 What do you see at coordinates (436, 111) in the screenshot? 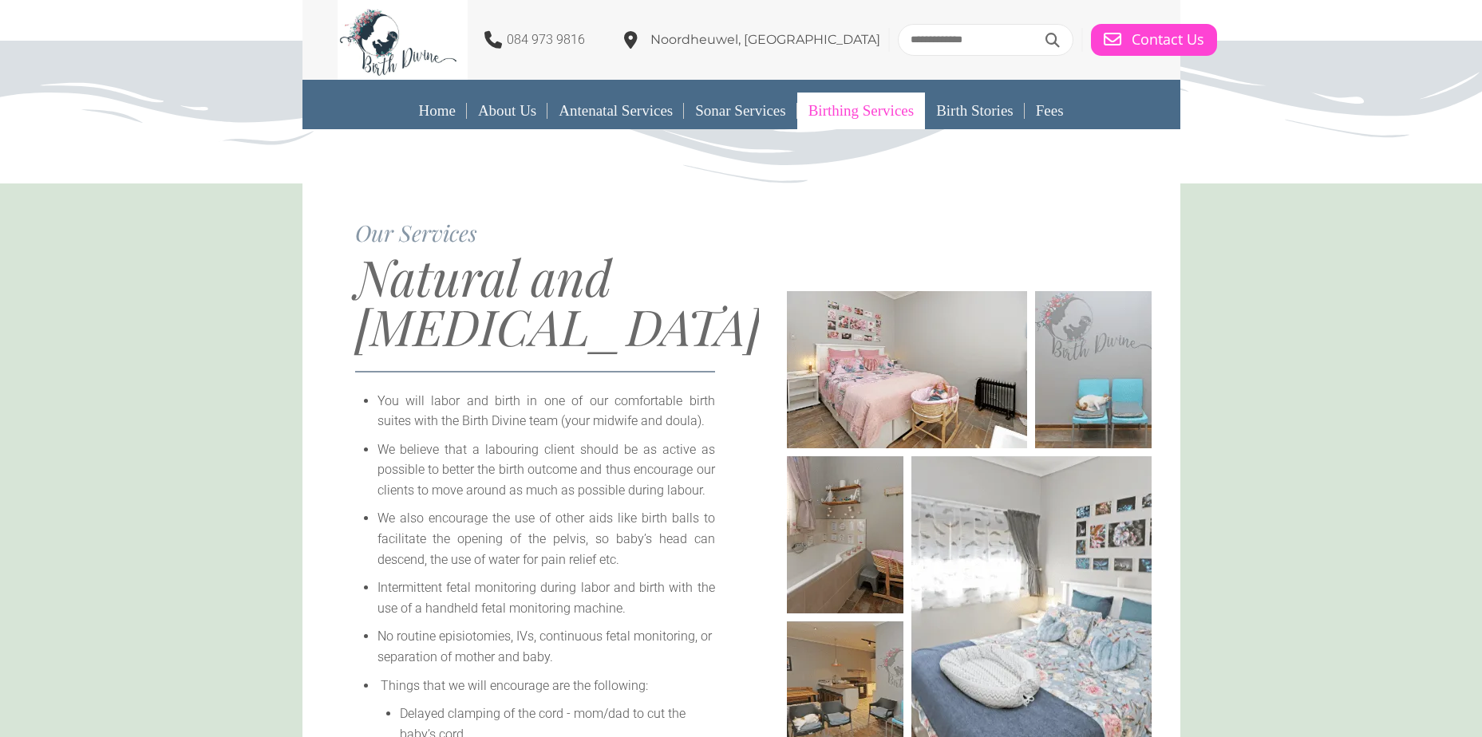
I see `a: Home` at bounding box center [436, 111].